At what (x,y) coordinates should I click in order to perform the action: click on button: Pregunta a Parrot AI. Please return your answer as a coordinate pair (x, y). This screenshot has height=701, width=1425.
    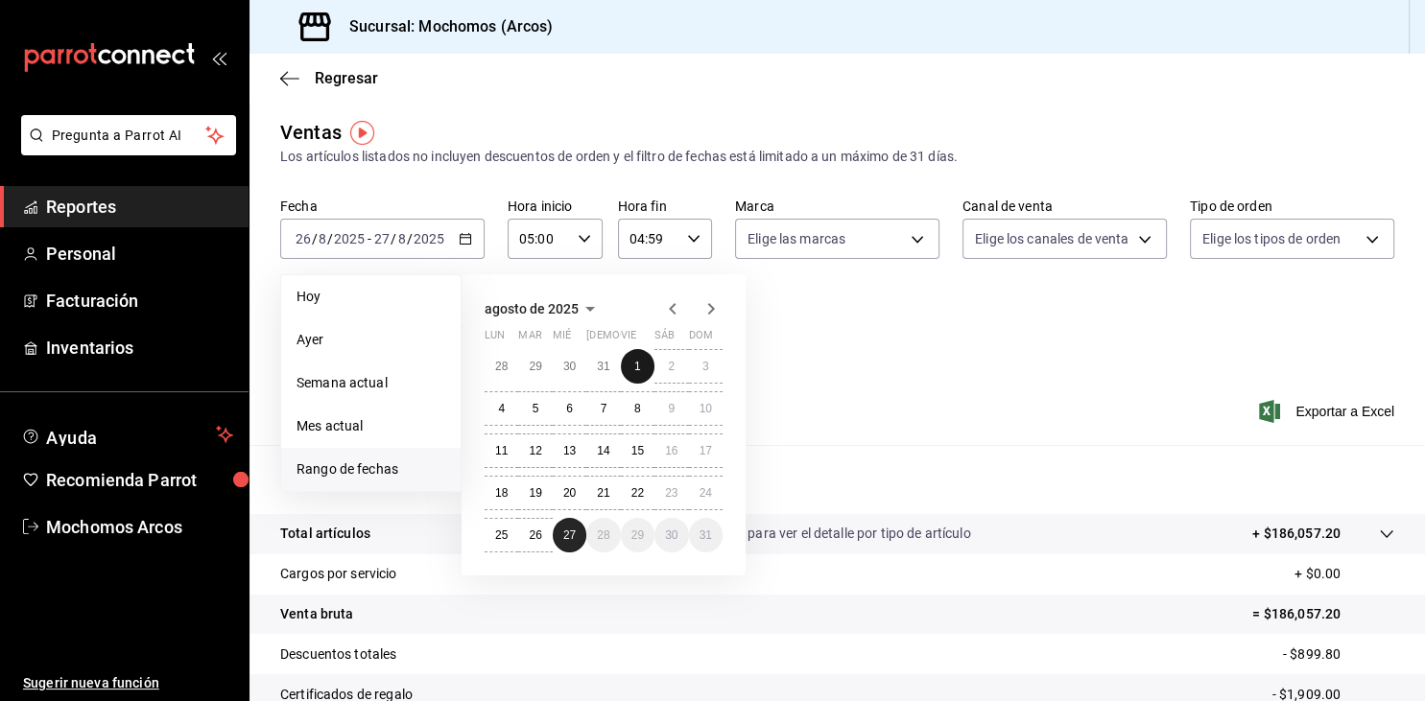
    Looking at the image, I should click on (129, 135).